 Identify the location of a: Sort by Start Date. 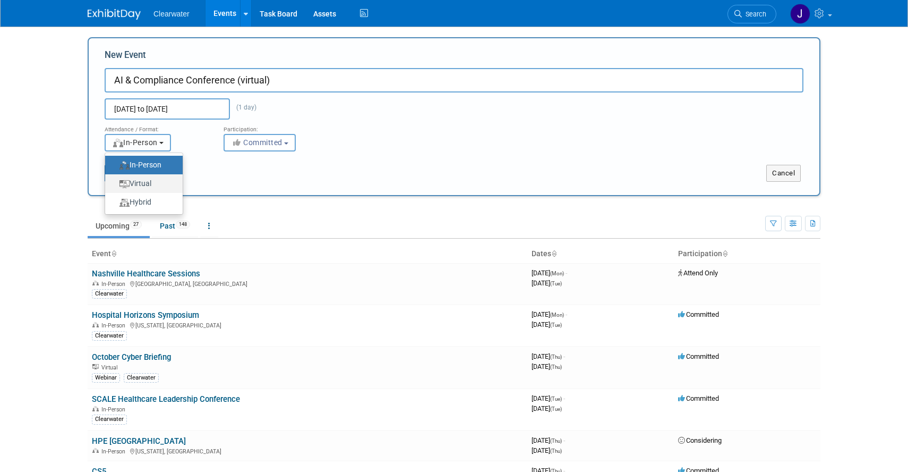
(554, 253).